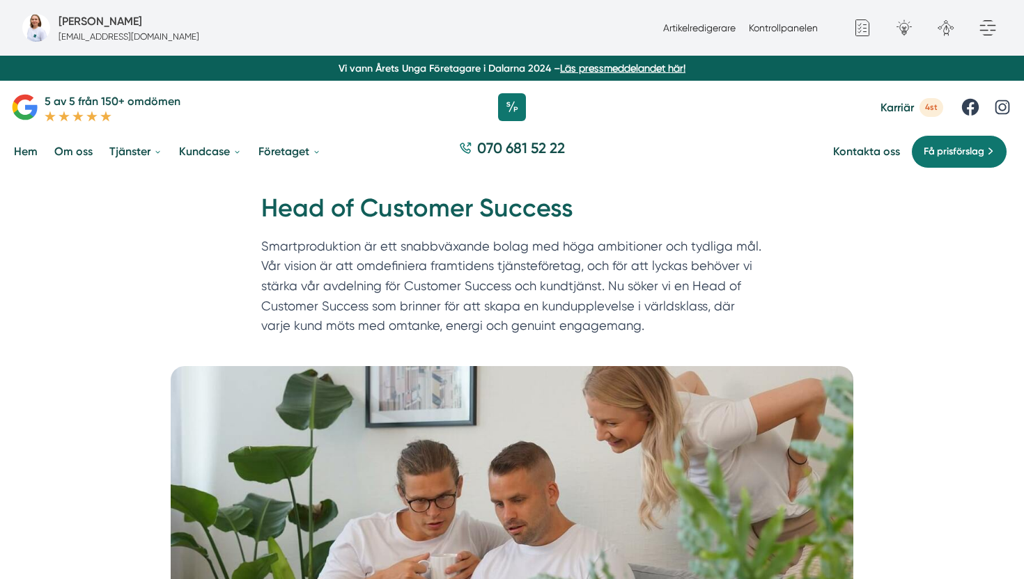 The width and height of the screenshot is (1024, 579). Describe the element at coordinates (623, 68) in the screenshot. I see `a: Läs pressmeddelandet här!` at that location.